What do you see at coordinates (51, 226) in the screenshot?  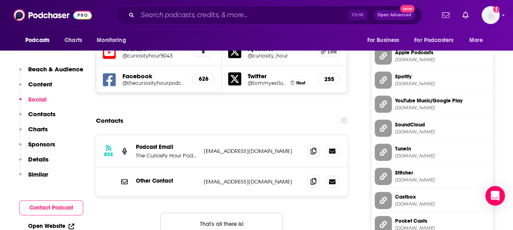 I see `a: Open Website` at bounding box center [51, 226].